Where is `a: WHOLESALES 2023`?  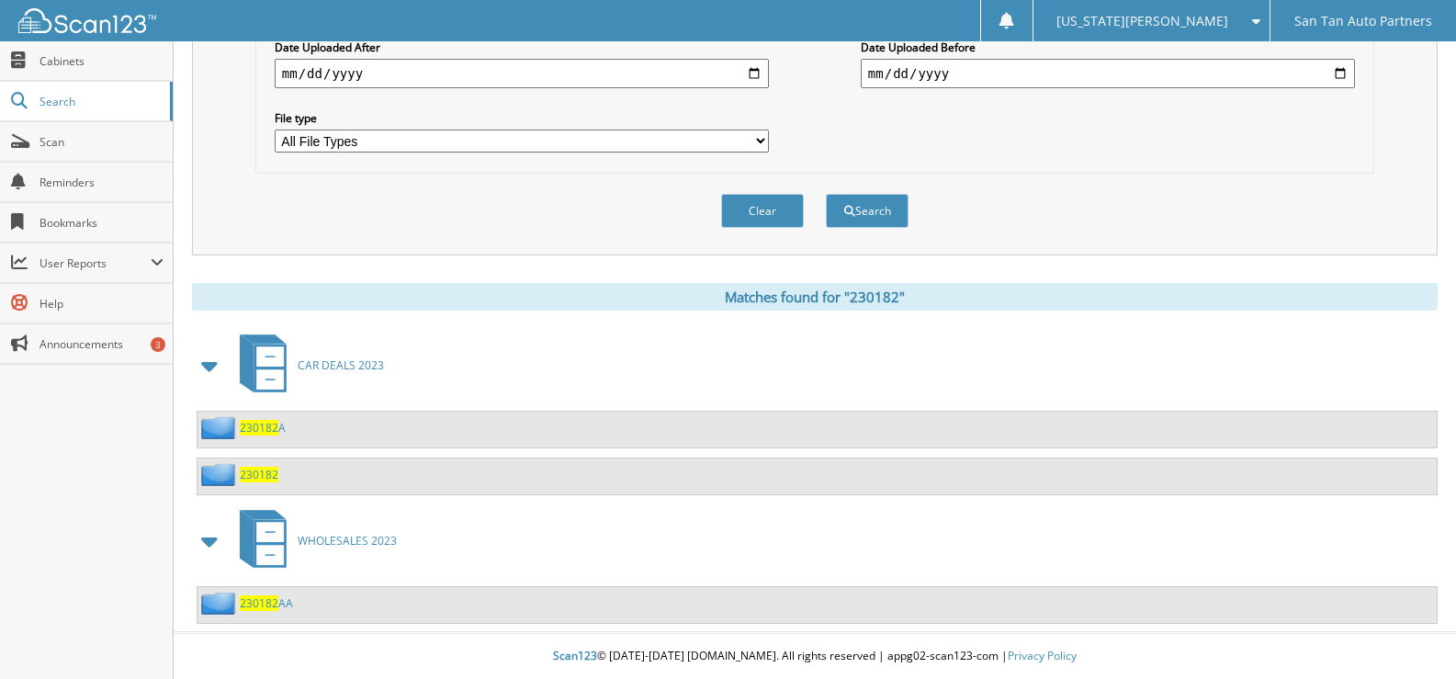
a: WHOLESALES 2023 is located at coordinates (312, 540).